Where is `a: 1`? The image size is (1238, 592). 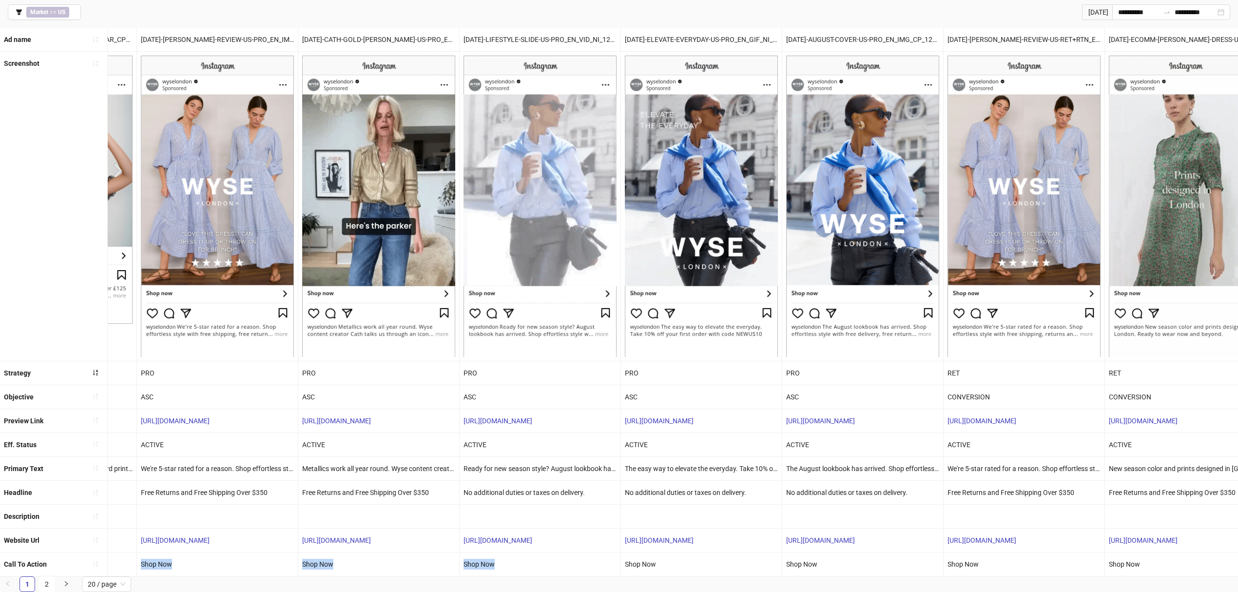 a: 1 is located at coordinates (27, 584).